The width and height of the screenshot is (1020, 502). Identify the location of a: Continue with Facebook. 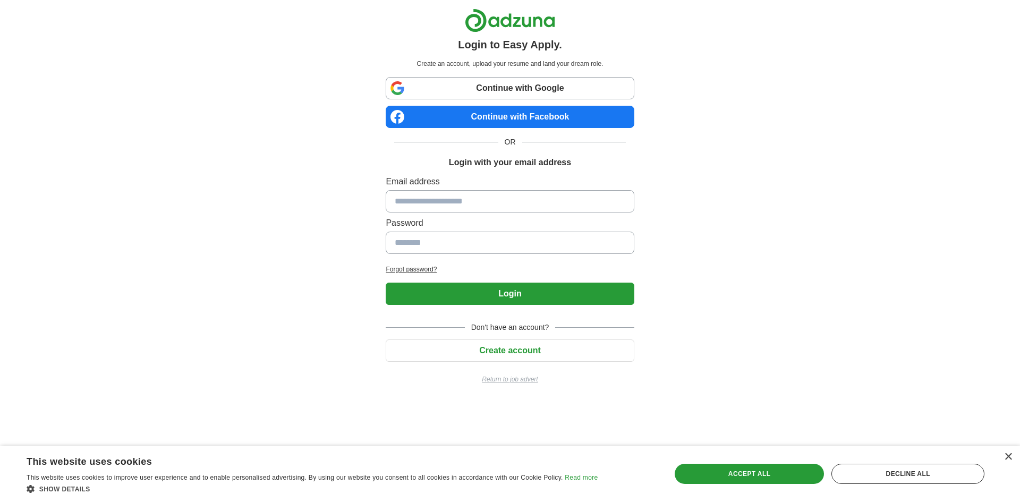
(509, 117).